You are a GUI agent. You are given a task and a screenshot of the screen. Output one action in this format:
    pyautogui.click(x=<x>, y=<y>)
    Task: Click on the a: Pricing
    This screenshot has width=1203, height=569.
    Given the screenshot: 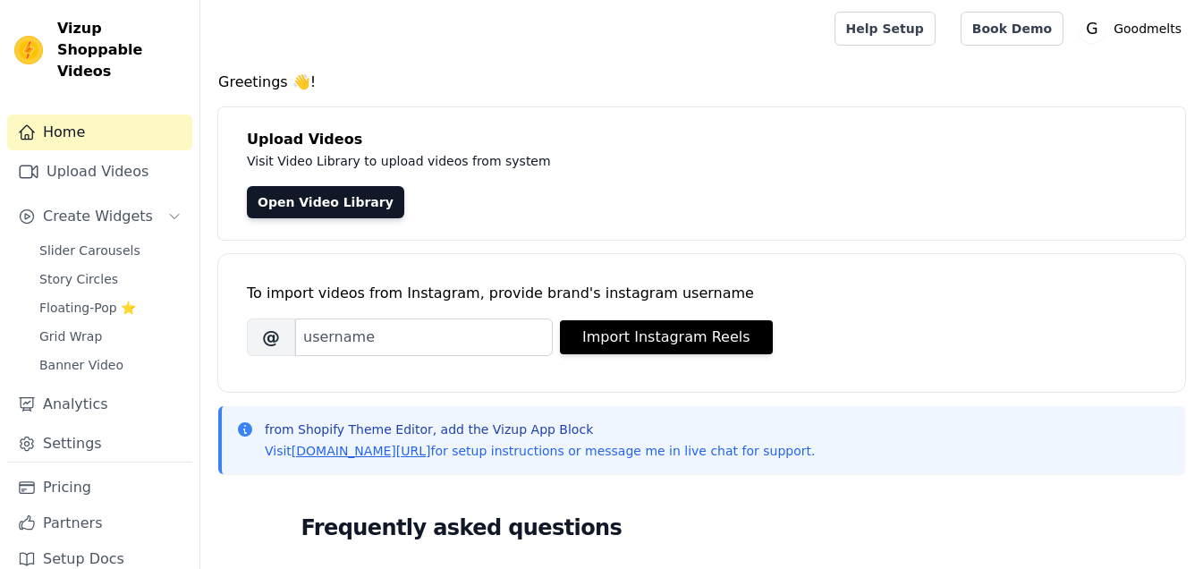 What is the action you would take?
    pyautogui.click(x=99, y=488)
    